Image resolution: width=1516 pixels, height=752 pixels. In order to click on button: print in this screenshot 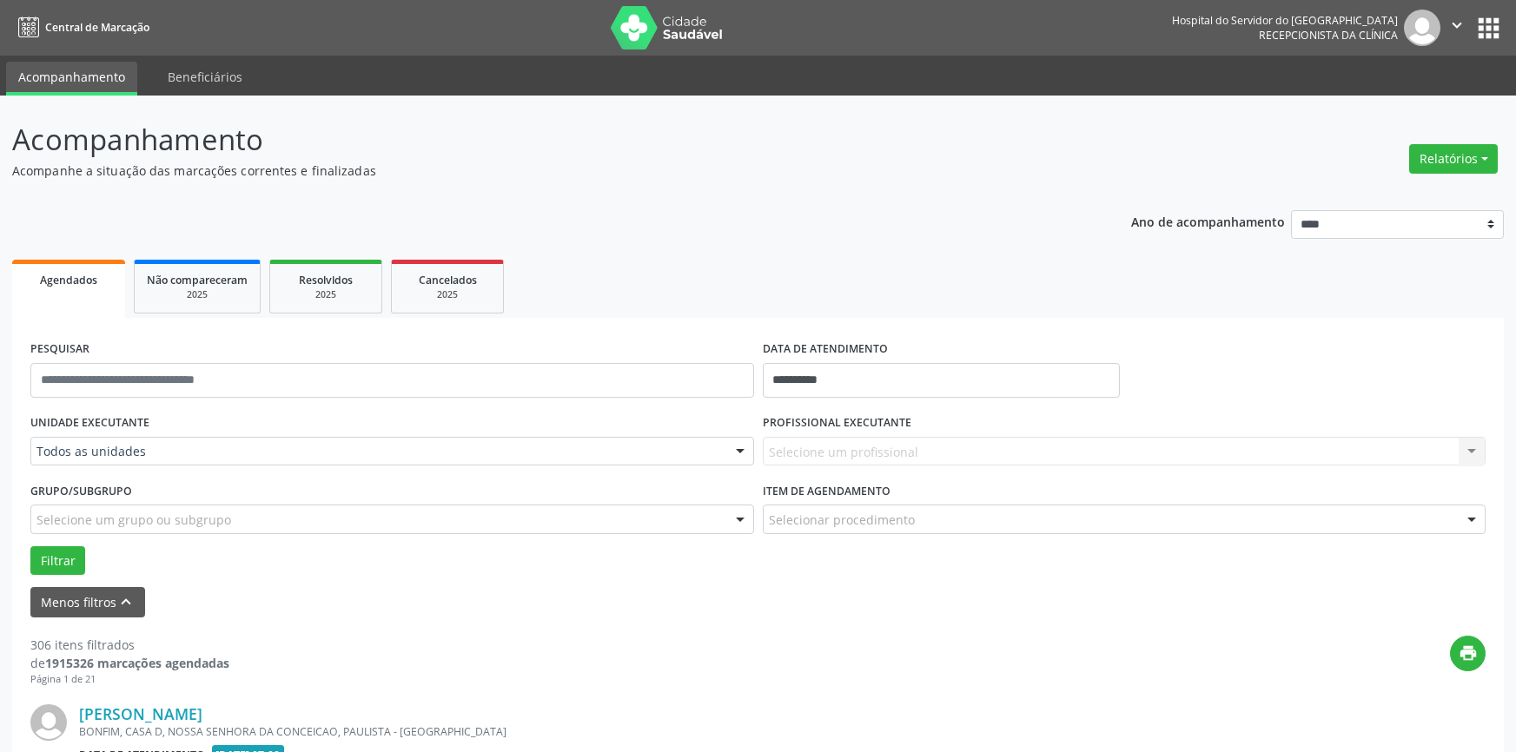, I will do `click(1467, 653)`.